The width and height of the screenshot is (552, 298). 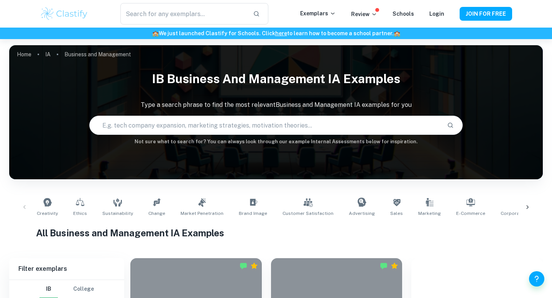 I want to click on span: Brand Image, so click(x=253, y=214).